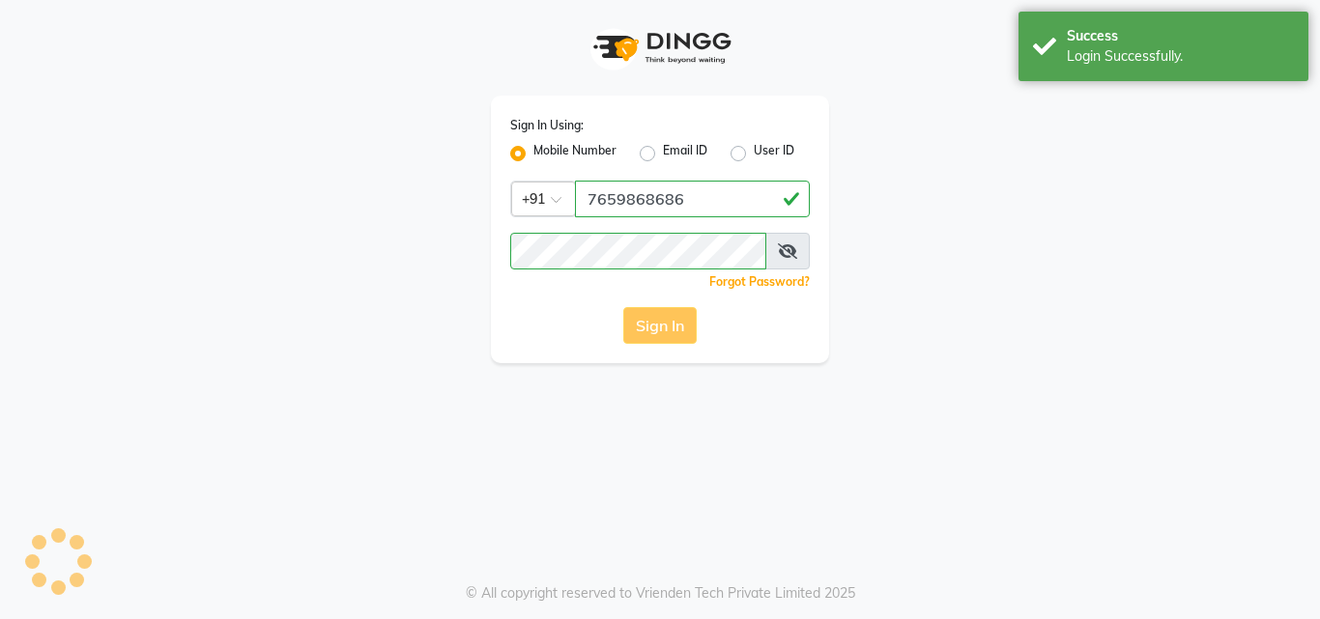  Describe the element at coordinates (547, 126) in the screenshot. I see `label: Sign In Using:` at that location.